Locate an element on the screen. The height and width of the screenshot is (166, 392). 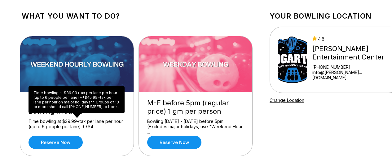
a: Change Location is located at coordinates (287, 100).